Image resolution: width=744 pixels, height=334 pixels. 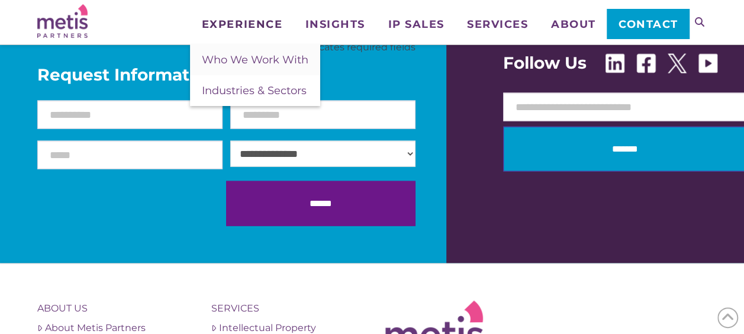 I want to click on span: Industries & Sectors, so click(x=254, y=91).